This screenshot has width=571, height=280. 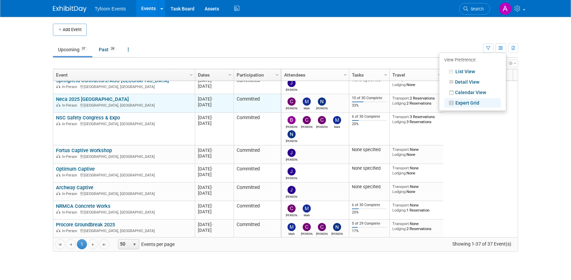 What do you see at coordinates (75, 169) in the screenshot?
I see `a: Optimum Captive` at bounding box center [75, 169].